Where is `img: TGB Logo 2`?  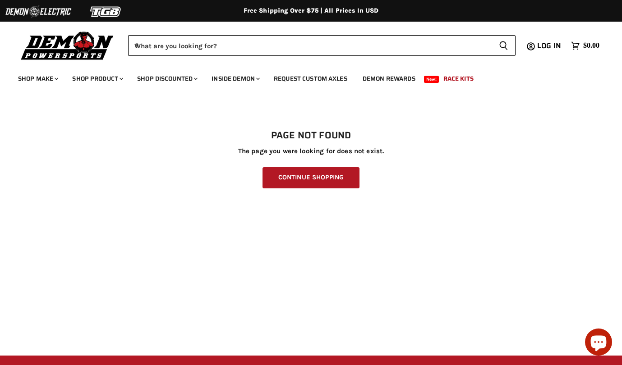
img: TGB Logo 2 is located at coordinates (106, 12).